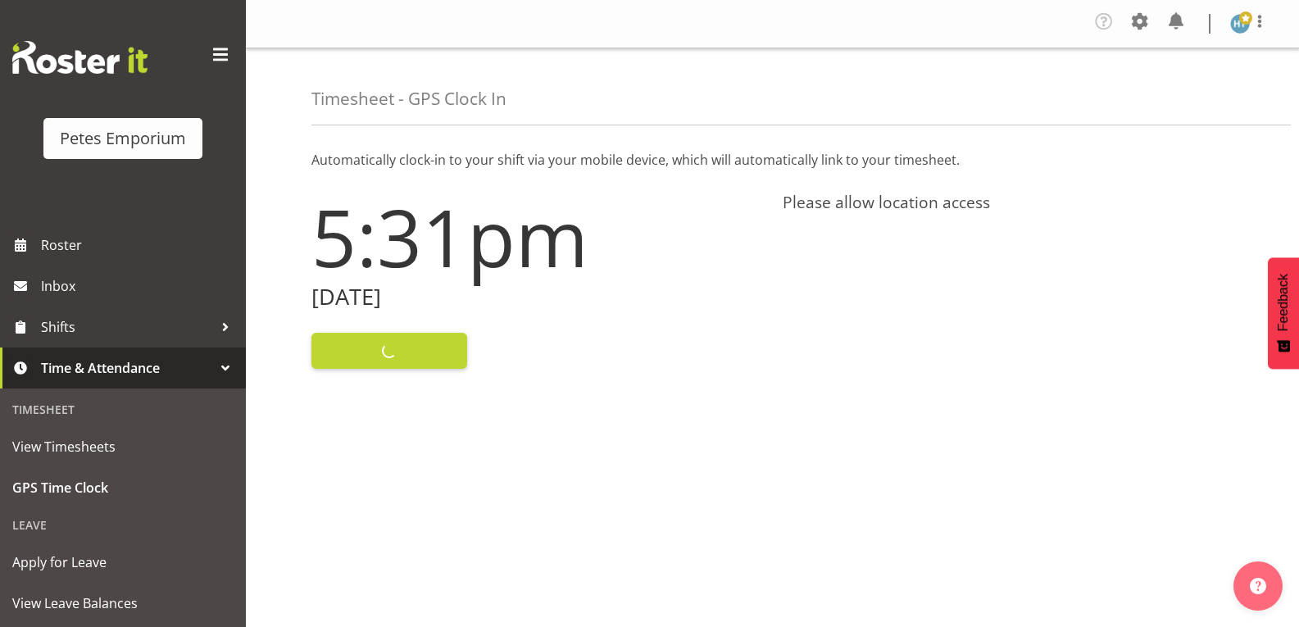 The width and height of the screenshot is (1299, 627). I want to click on button: Feedback - Show survey, so click(1283, 313).